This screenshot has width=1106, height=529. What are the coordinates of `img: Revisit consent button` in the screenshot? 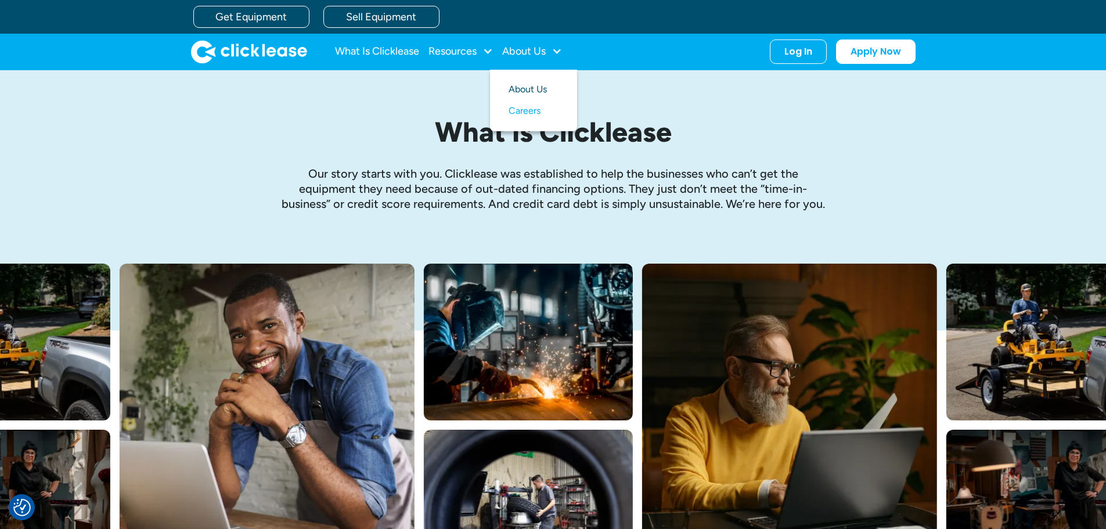 It's located at (22, 507).